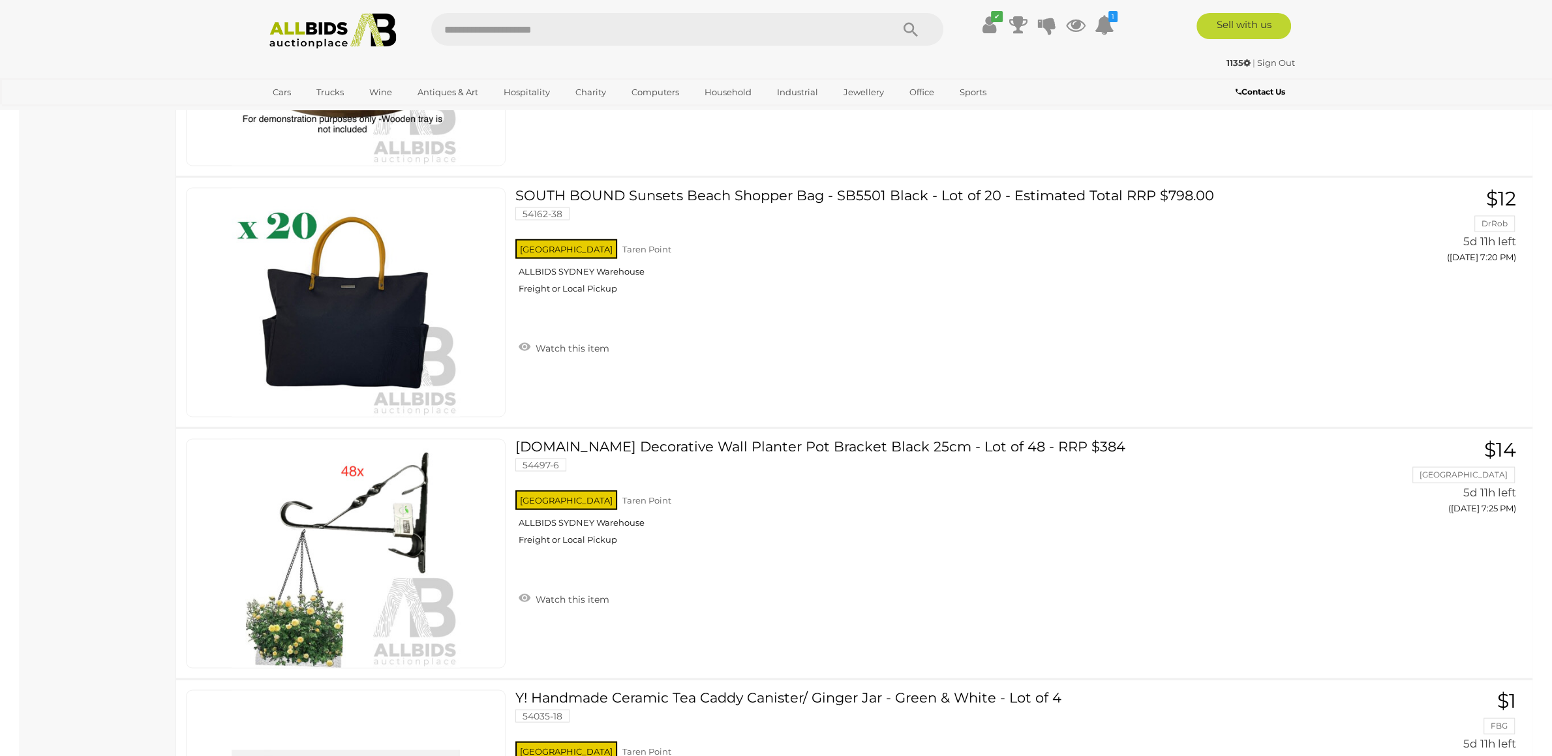 The width and height of the screenshot is (1552, 756). Describe the element at coordinates (973, 92) in the screenshot. I see `a: Sports` at that location.